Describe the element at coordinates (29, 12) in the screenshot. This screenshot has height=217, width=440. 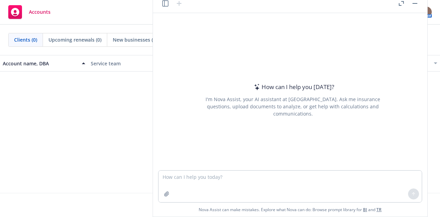
I see `a: Accounts` at that location.